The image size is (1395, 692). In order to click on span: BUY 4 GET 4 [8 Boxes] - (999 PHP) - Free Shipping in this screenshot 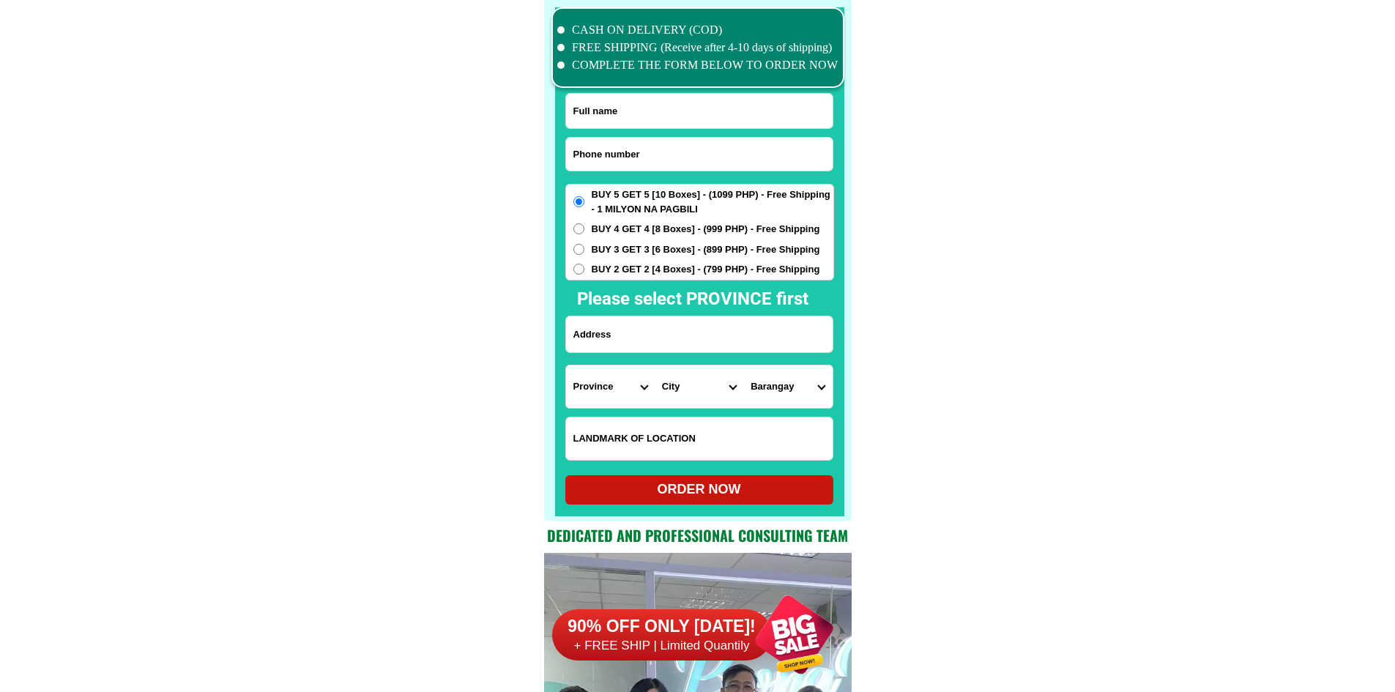, I will do `click(706, 229)`.